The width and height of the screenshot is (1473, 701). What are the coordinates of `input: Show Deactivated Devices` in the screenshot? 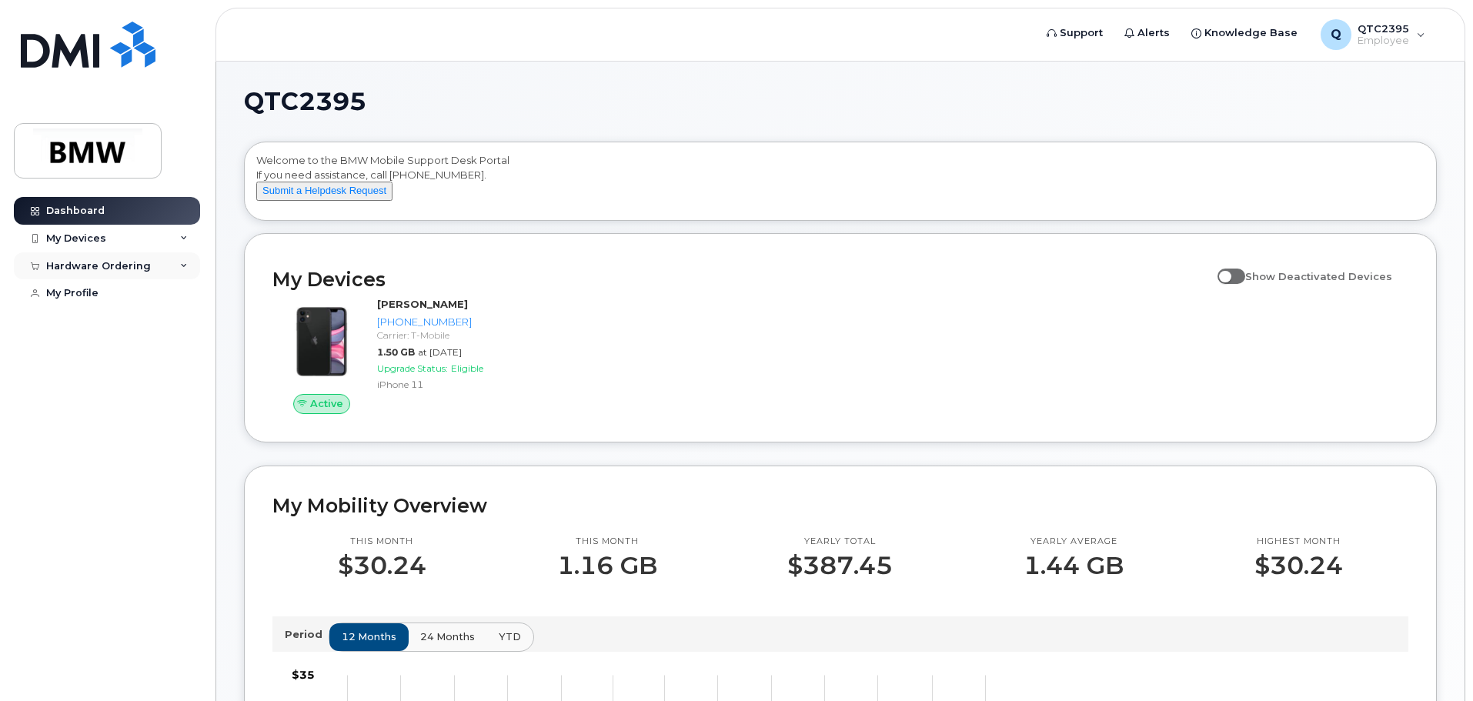 It's located at (1224, 268).